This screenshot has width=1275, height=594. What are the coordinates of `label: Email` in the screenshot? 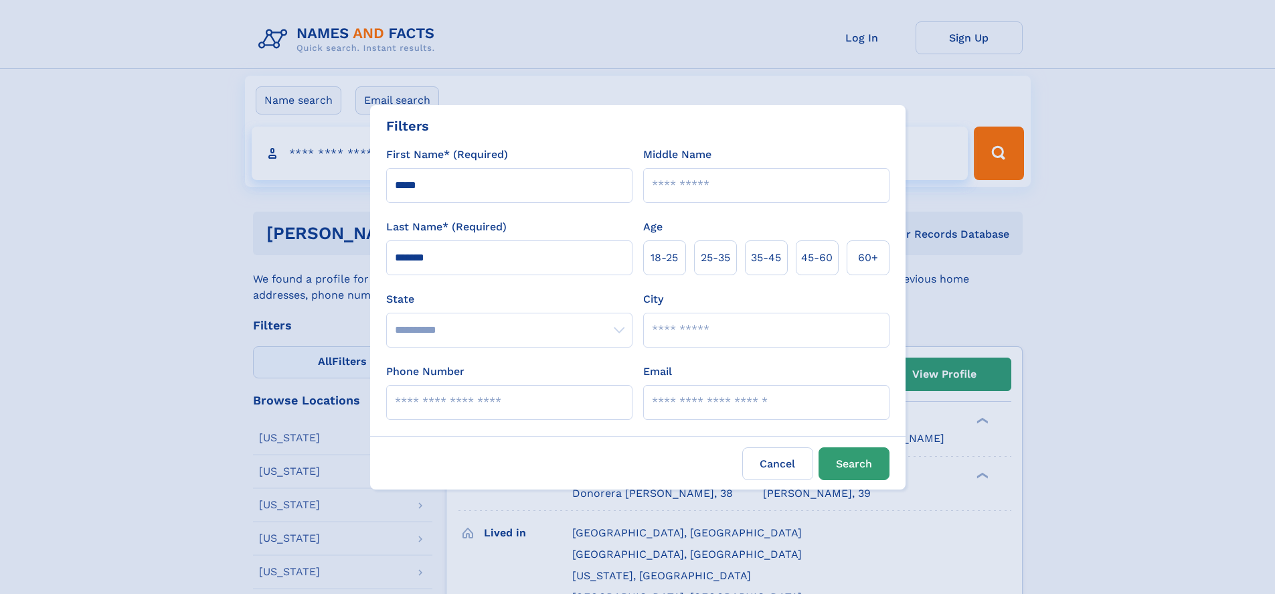 It's located at (657, 372).